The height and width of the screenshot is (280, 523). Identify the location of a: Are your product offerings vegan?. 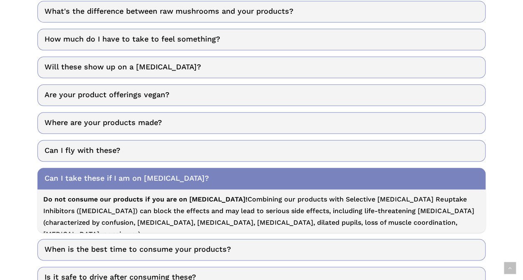
(261, 95).